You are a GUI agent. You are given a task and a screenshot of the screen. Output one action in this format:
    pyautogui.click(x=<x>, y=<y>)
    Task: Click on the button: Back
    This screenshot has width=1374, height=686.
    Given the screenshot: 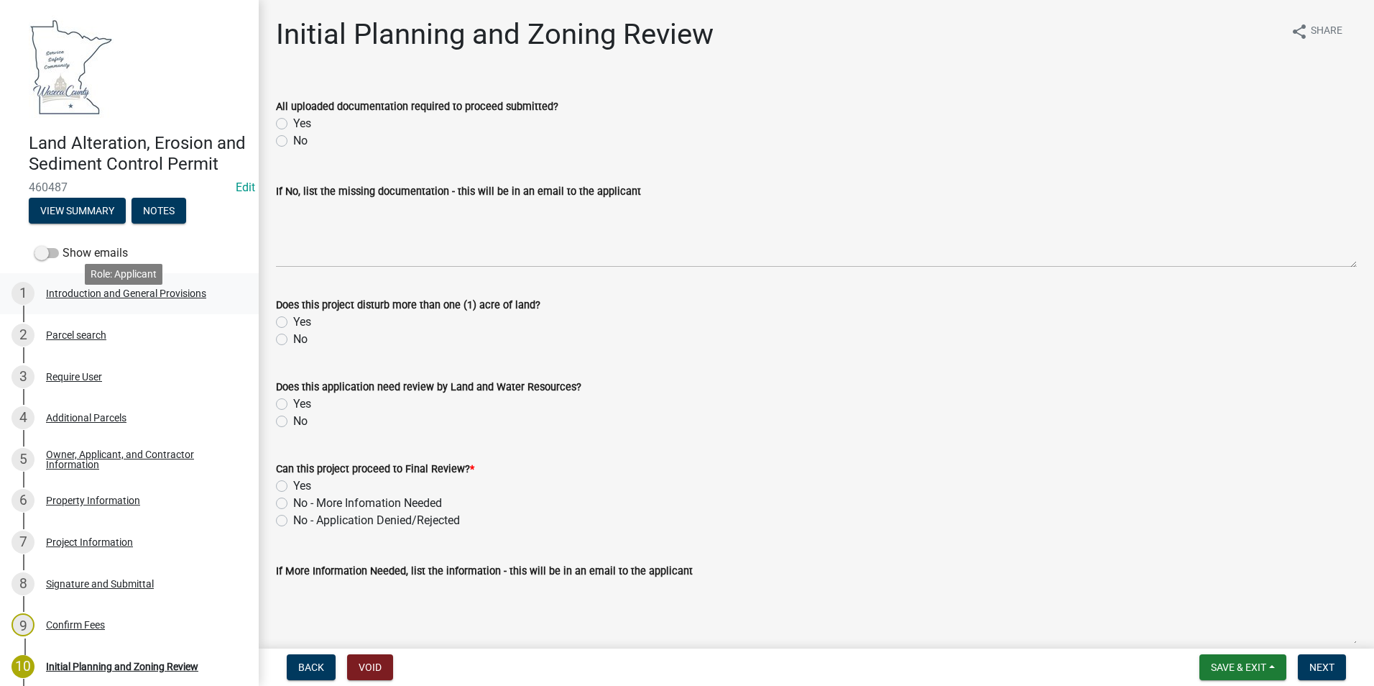 What is the action you would take?
    pyautogui.click(x=311, y=667)
    